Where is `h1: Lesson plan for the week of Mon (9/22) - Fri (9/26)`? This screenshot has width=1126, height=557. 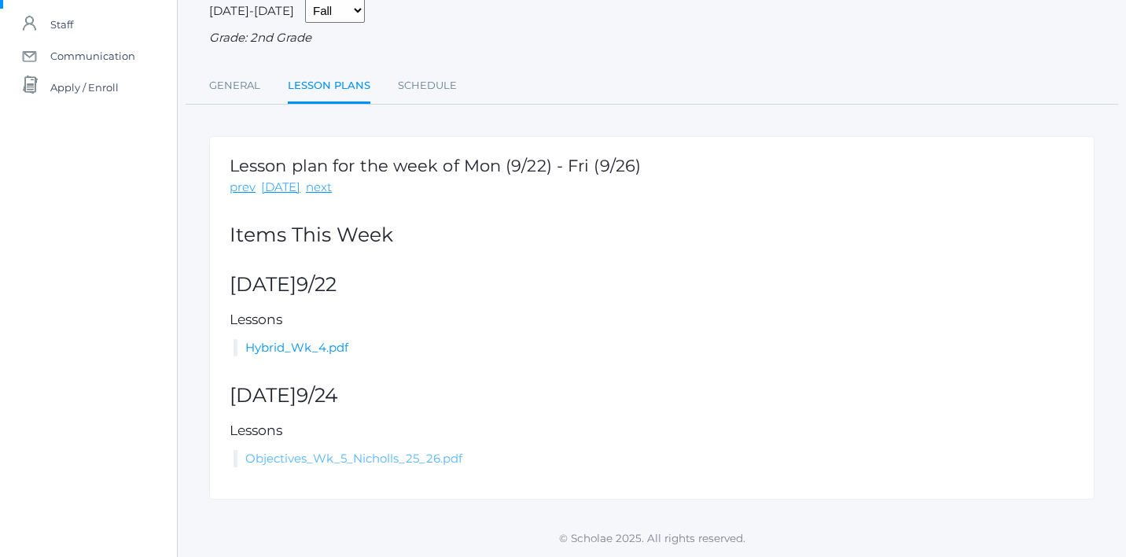 h1: Lesson plan for the week of Mon (9/22) - Fri (9/26) is located at coordinates (435, 165).